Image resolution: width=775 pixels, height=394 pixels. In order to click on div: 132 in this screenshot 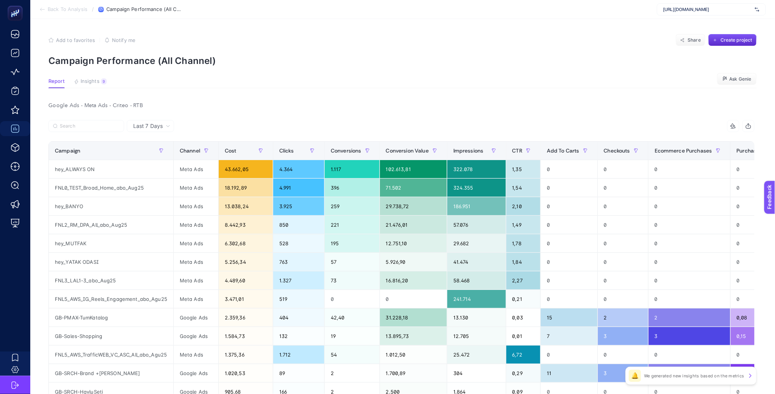, I will do `click(298, 336)`.